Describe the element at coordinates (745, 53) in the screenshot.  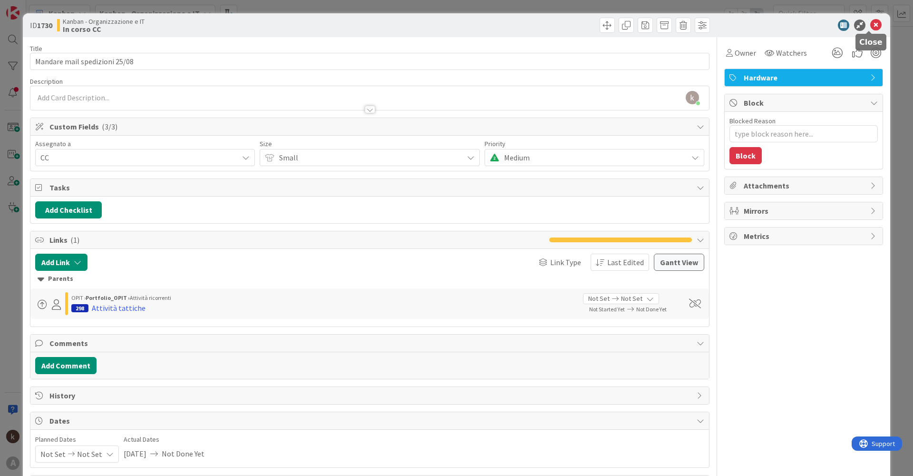
I see `span: Owner` at that location.